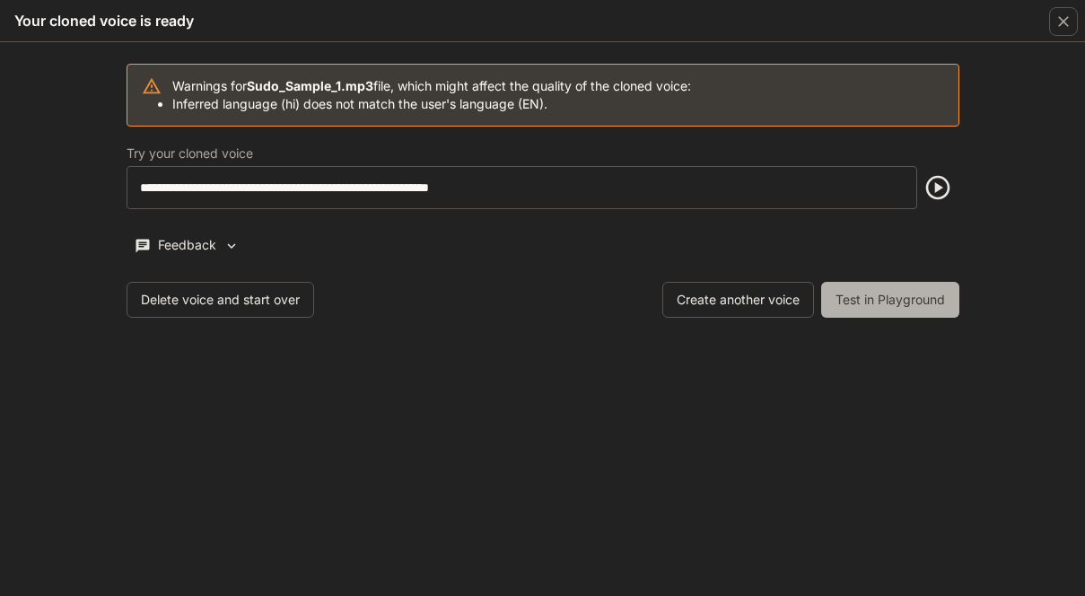 Image resolution: width=1085 pixels, height=596 pixels. I want to click on li: Inferred language (hi) does not match the user's language (EN)., so click(431, 104).